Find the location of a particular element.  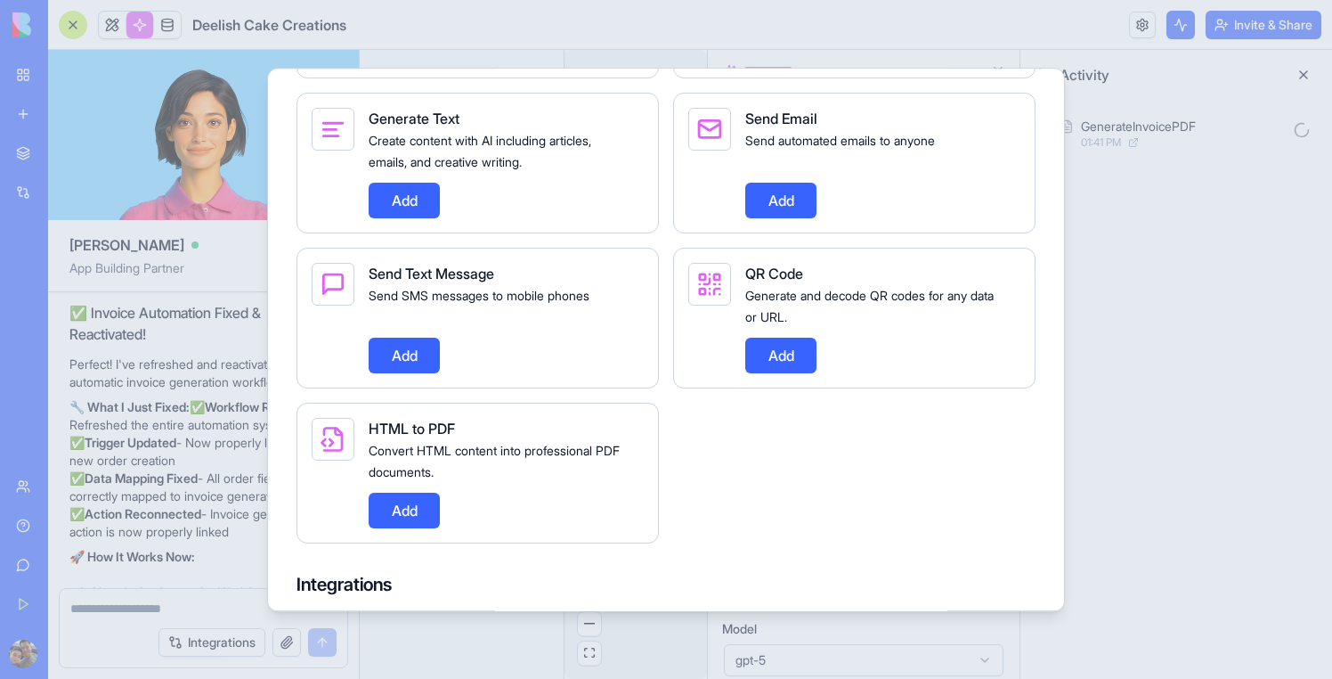

span: QR Code is located at coordinates (774, 273).